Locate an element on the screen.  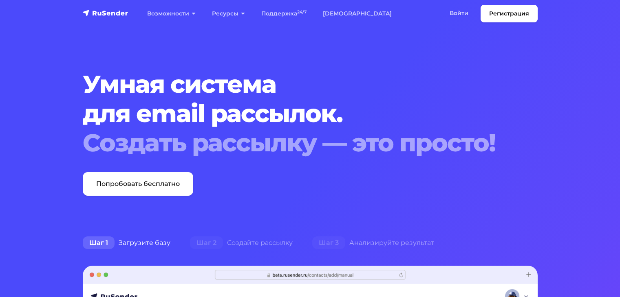
sup: 24/7 is located at coordinates (302, 12).